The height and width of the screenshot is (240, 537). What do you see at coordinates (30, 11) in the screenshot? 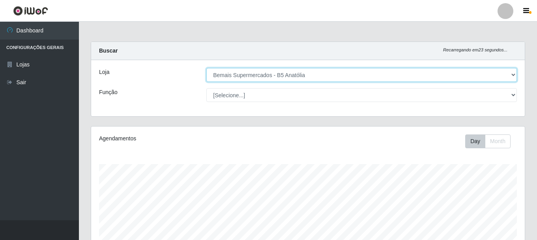
I see `img: CoreUI Logo` at bounding box center [30, 11].